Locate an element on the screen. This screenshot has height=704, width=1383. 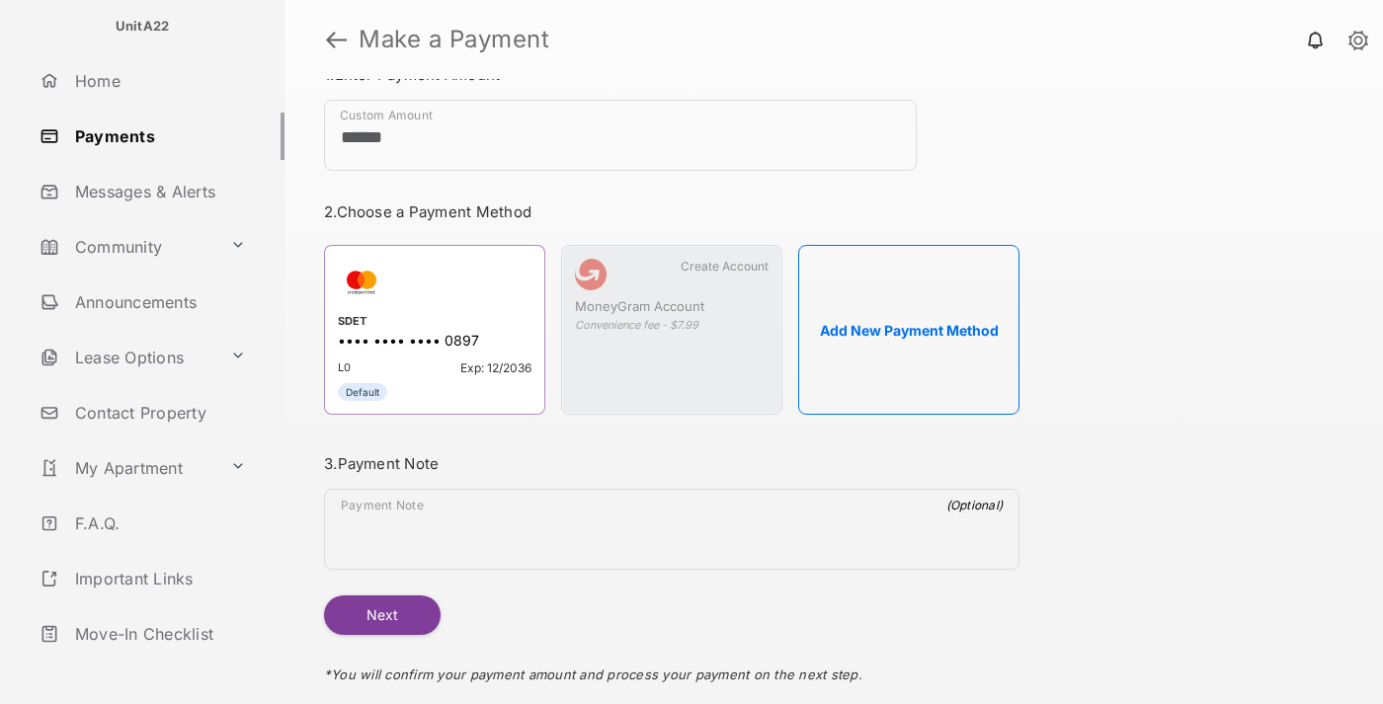
p: UnitA22 is located at coordinates (142, 27).